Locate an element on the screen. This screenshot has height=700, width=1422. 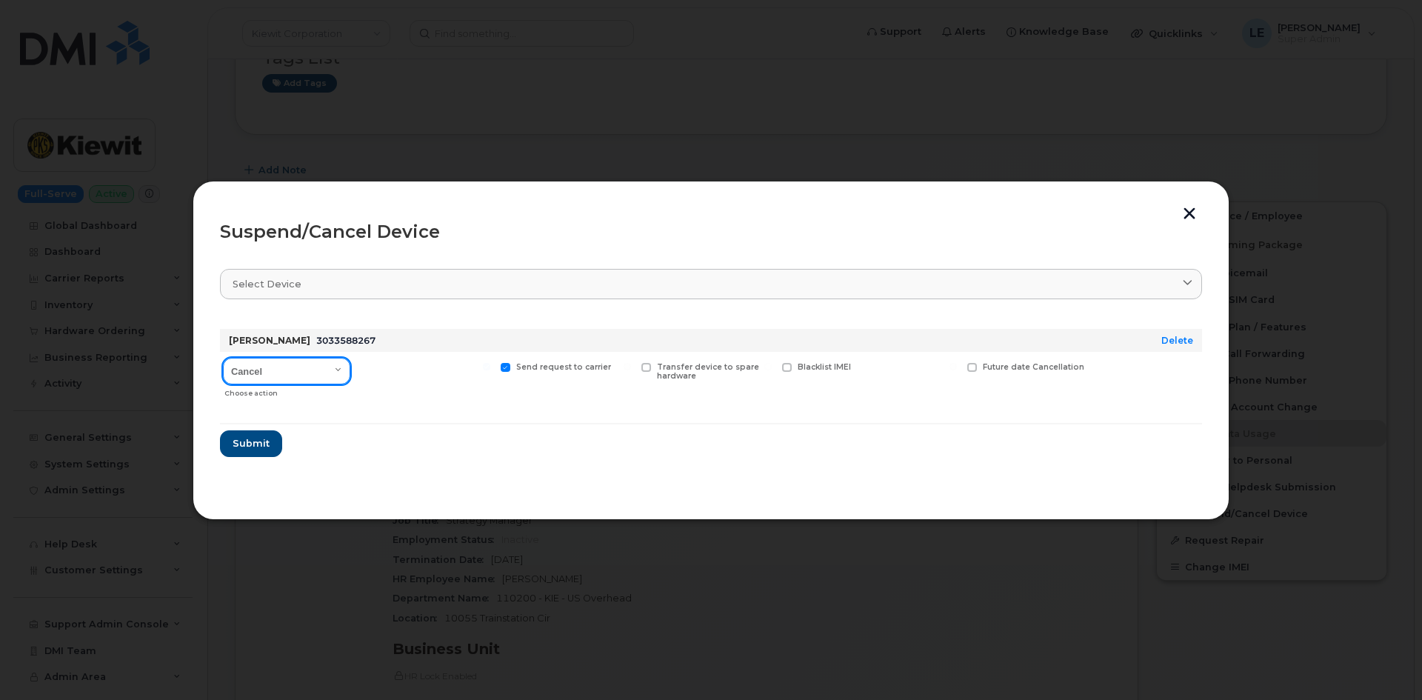
span: Blacklist IMEI is located at coordinates (824, 367).